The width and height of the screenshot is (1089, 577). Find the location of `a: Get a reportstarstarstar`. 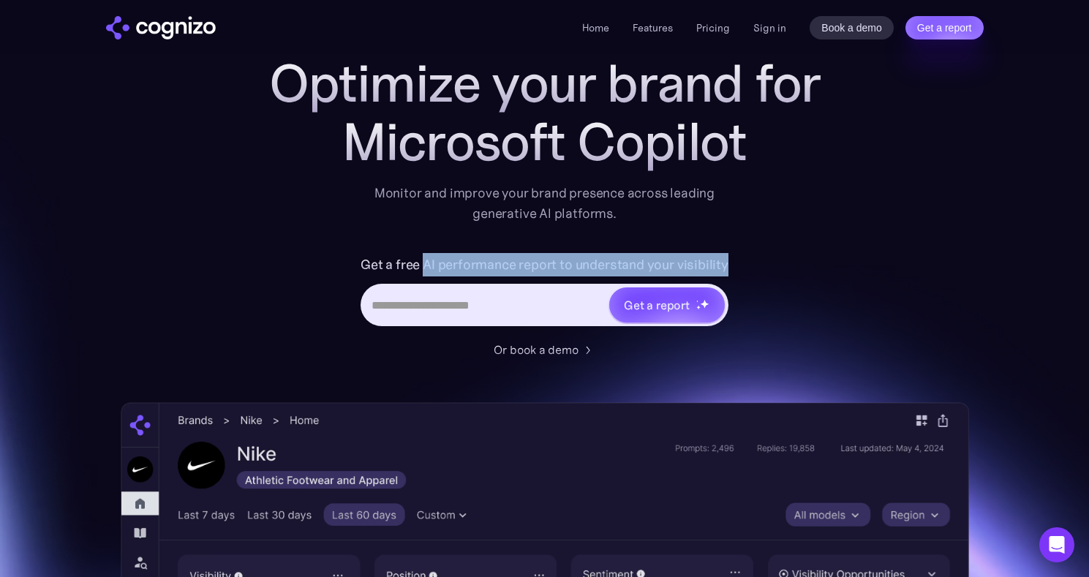

a: Get a reportstarstarstar is located at coordinates (667, 305).